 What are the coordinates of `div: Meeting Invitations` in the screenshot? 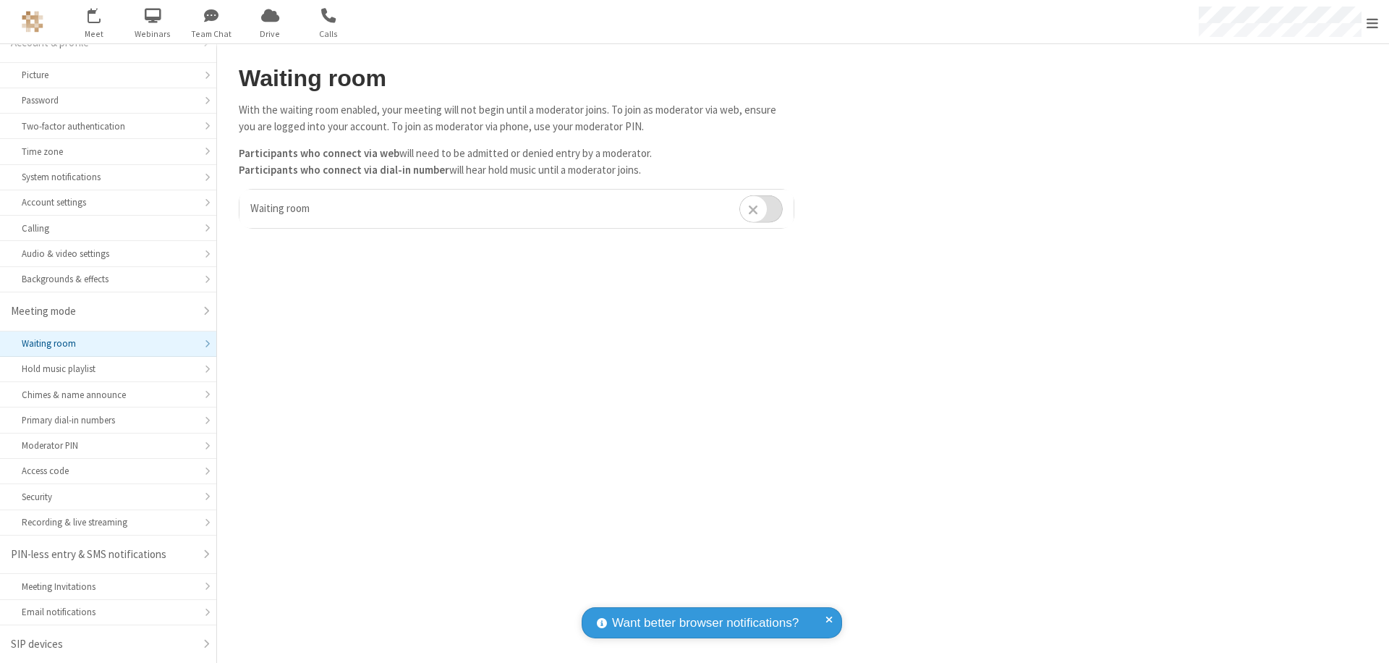 It's located at (108, 586).